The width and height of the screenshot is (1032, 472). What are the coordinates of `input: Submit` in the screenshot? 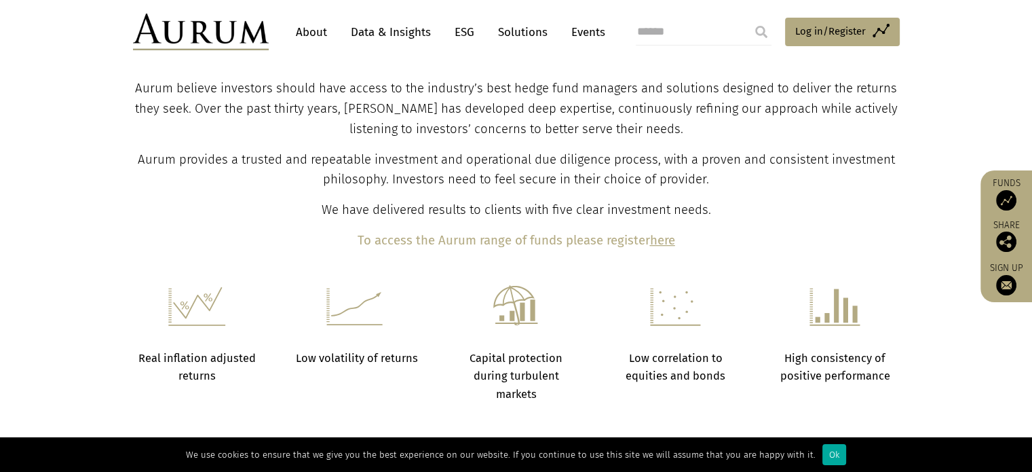 It's located at (761, 32).